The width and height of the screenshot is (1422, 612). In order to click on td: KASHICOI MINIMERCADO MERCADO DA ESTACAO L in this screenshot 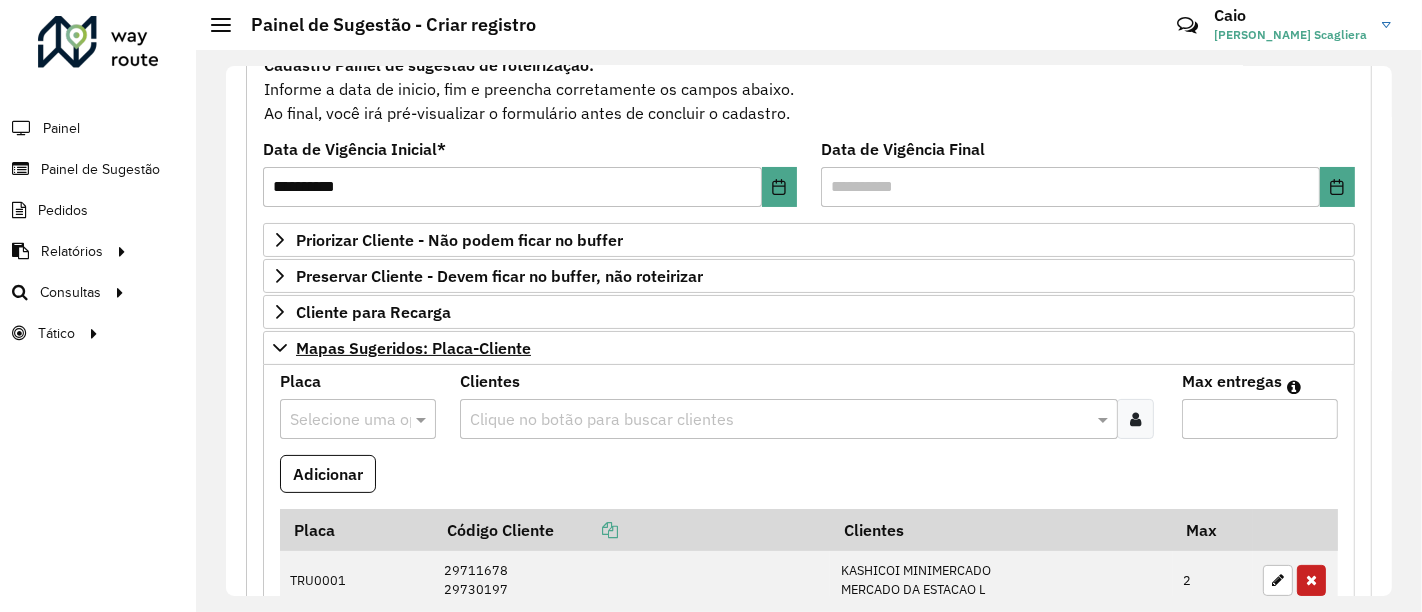, I will do `click(1001, 580)`.